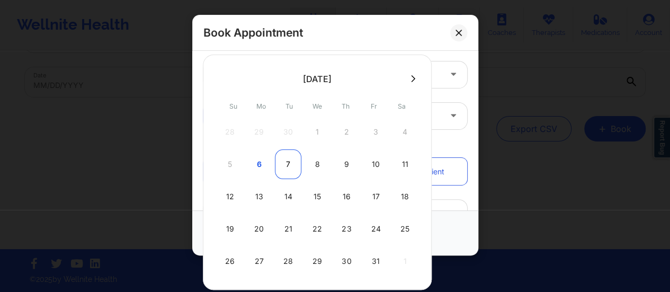 The width and height of the screenshot is (670, 292). Describe the element at coordinates (346, 261) in the screenshot. I see `div: Thu Oct 30 2025` at that location.